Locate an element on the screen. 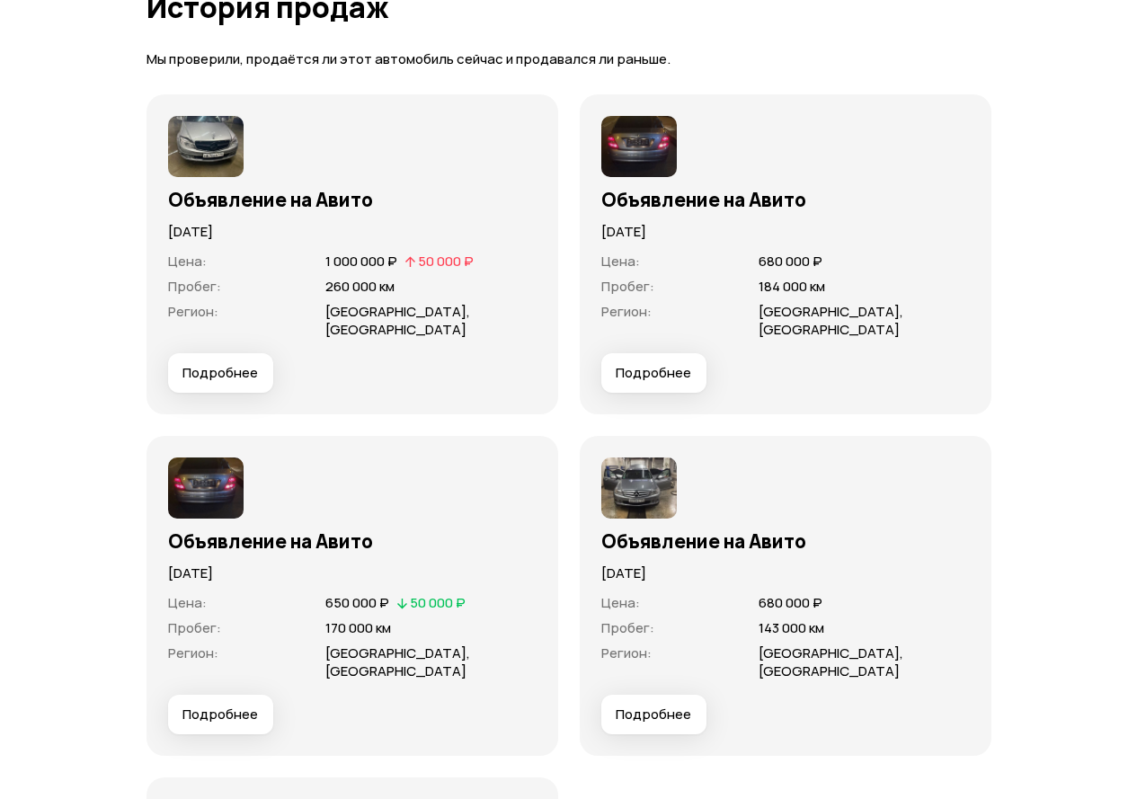 The image size is (1137, 799). span: 143 000 км is located at coordinates (791, 627).